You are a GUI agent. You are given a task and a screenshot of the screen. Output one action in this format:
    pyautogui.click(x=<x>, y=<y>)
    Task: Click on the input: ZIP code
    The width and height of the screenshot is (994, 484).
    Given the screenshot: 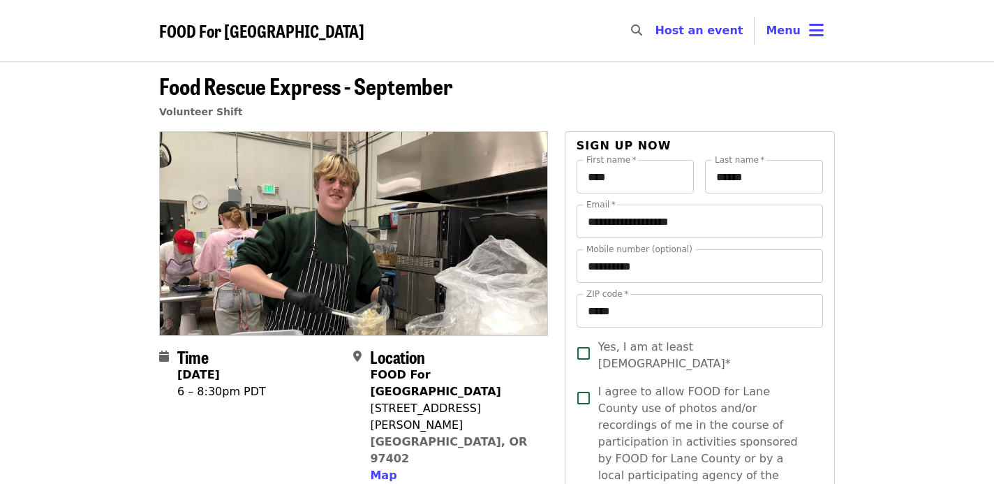 What is the action you would take?
    pyautogui.click(x=700, y=311)
    